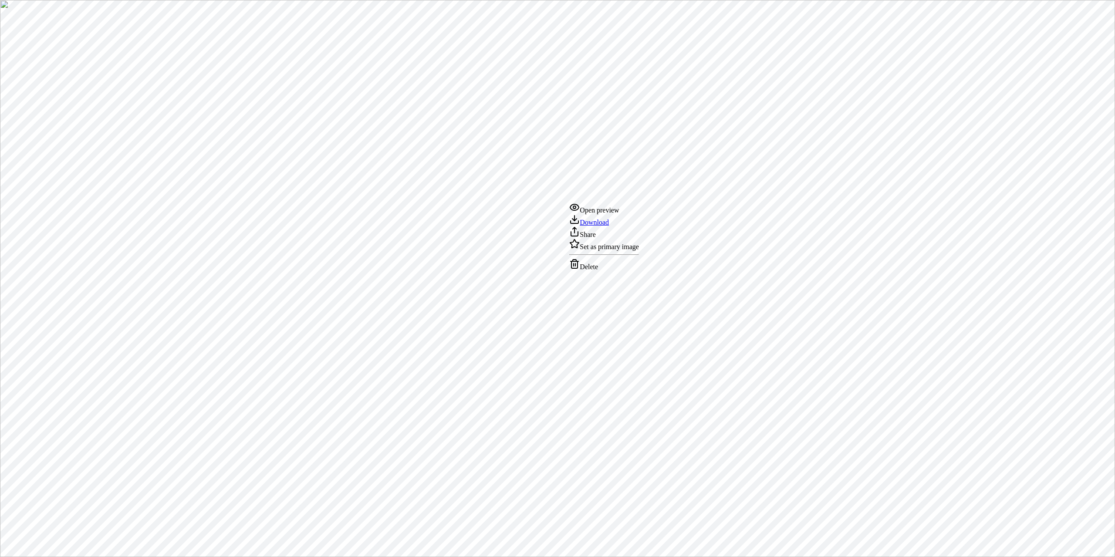 The height and width of the screenshot is (557, 1115). I want to click on a: Download, so click(594, 222).